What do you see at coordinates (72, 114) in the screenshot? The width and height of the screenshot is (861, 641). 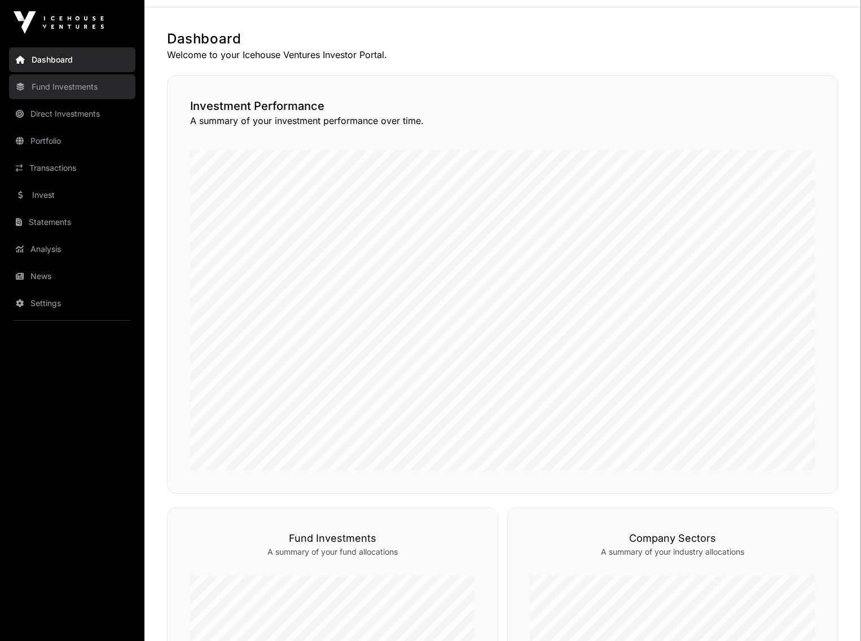 I see `a: Direct Investments` at bounding box center [72, 114].